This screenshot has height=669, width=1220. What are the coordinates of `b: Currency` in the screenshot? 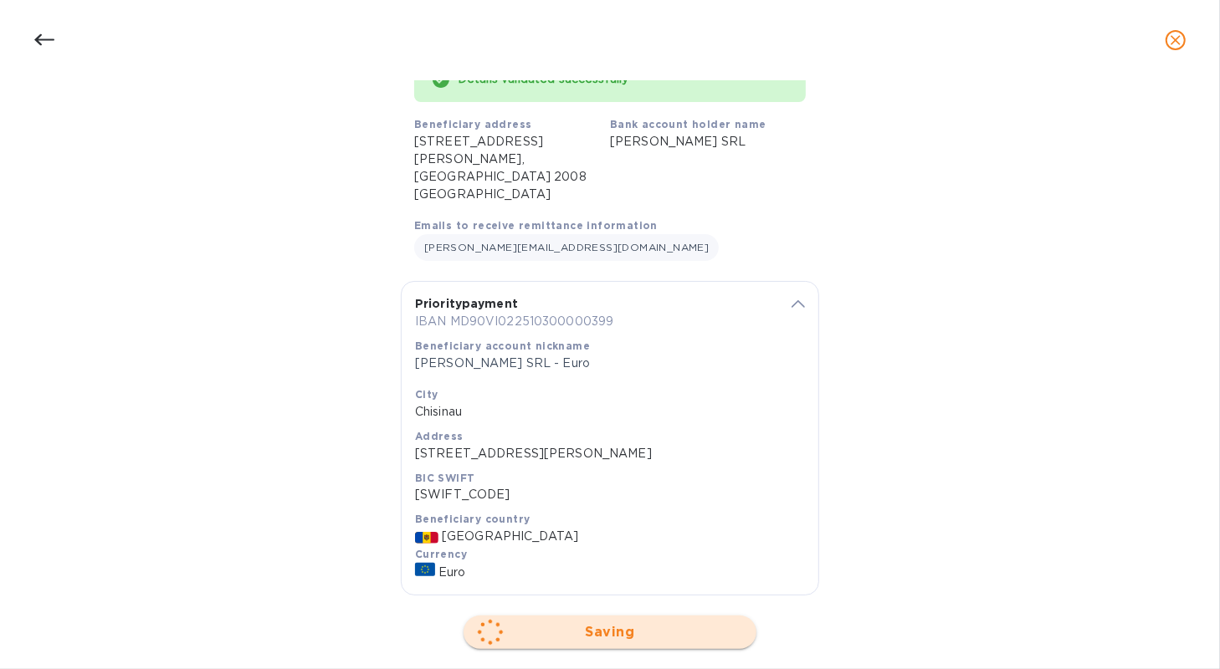 It's located at (441, 554).